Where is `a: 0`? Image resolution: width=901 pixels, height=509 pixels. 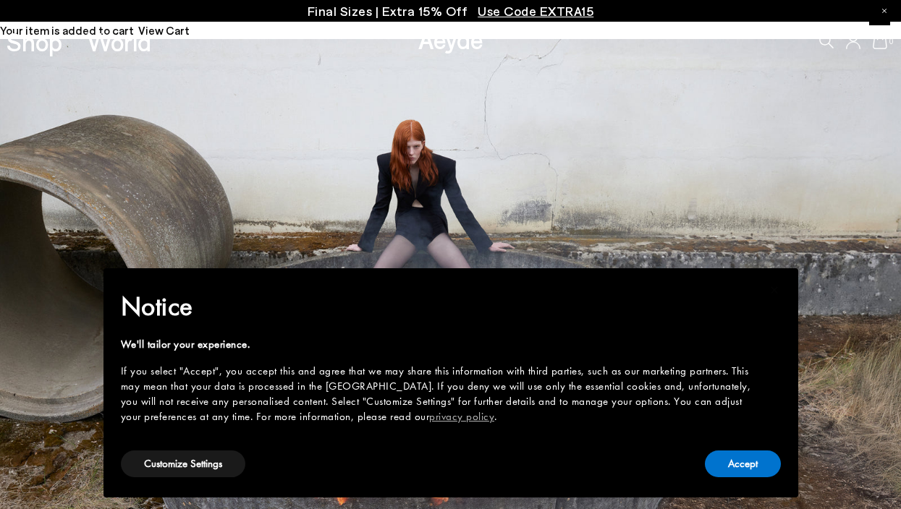
a: 0 is located at coordinates (880, 41).